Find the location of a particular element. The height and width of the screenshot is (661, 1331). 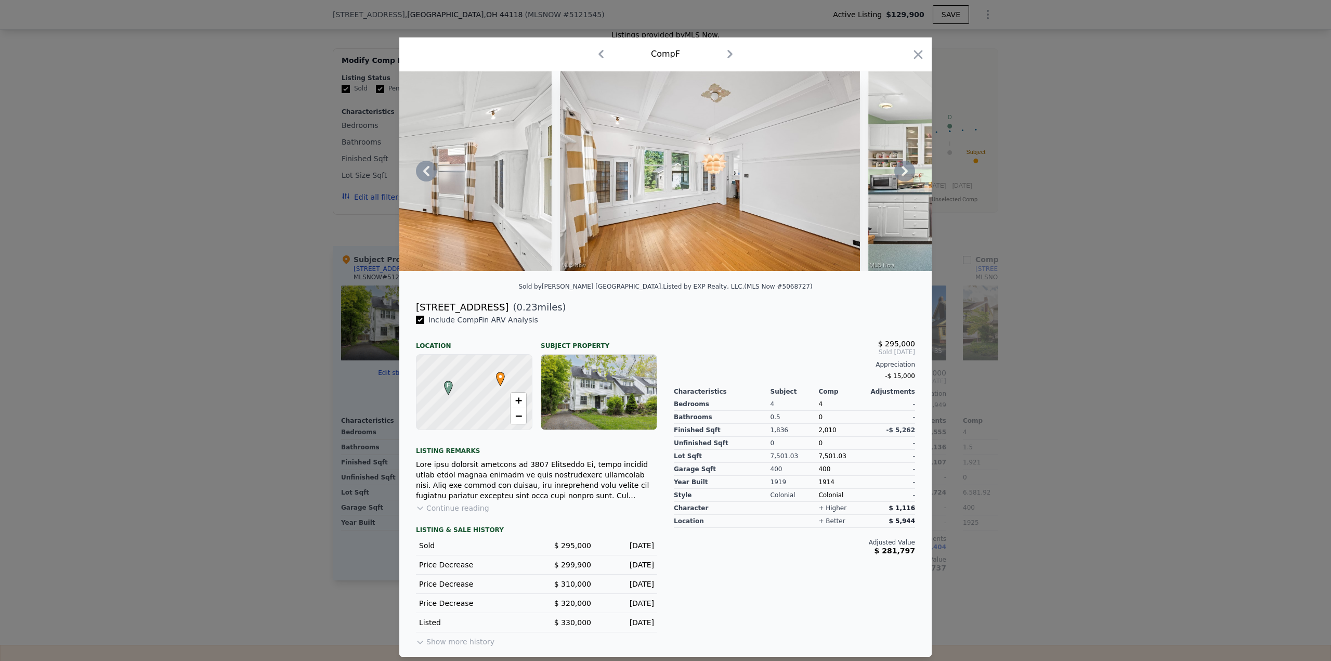

div: location is located at coordinates (722, 521).